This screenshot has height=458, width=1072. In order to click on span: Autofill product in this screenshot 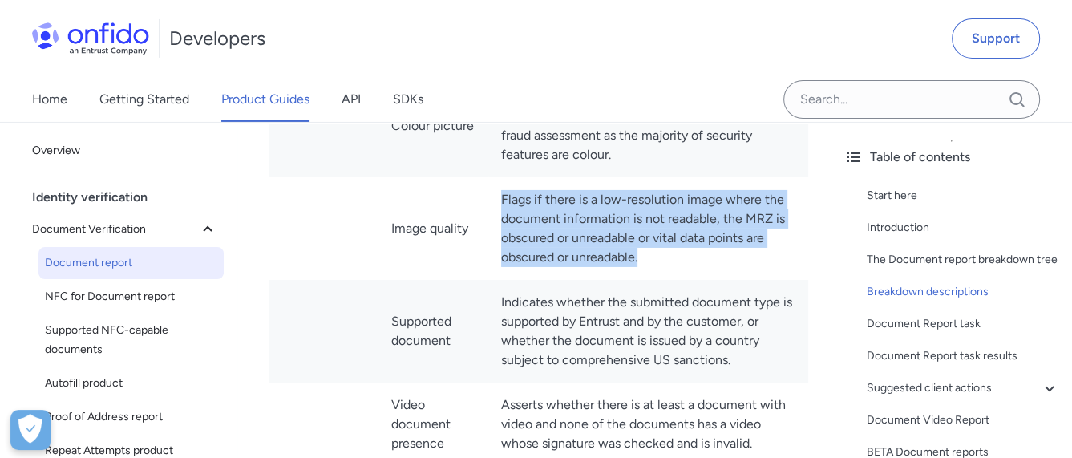, I will do `click(131, 383)`.